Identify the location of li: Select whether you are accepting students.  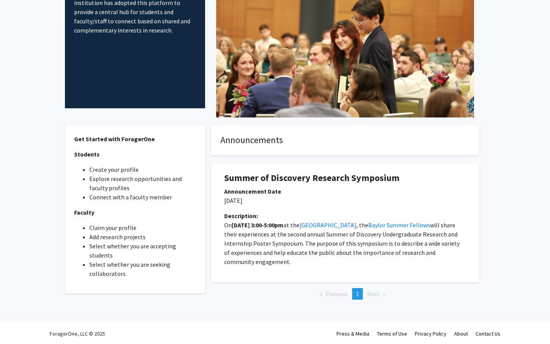
(143, 250).